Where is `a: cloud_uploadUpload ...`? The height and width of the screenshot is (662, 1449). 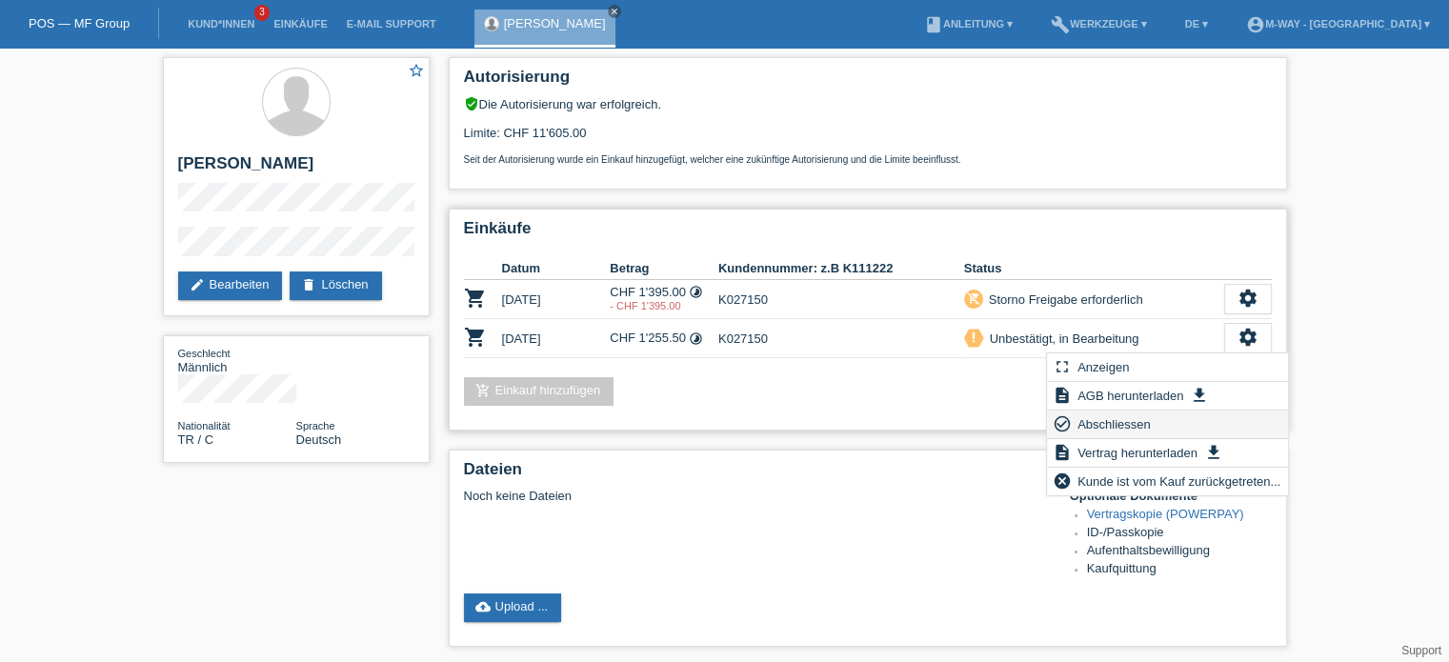
a: cloud_uploadUpload ... is located at coordinates (512, 608).